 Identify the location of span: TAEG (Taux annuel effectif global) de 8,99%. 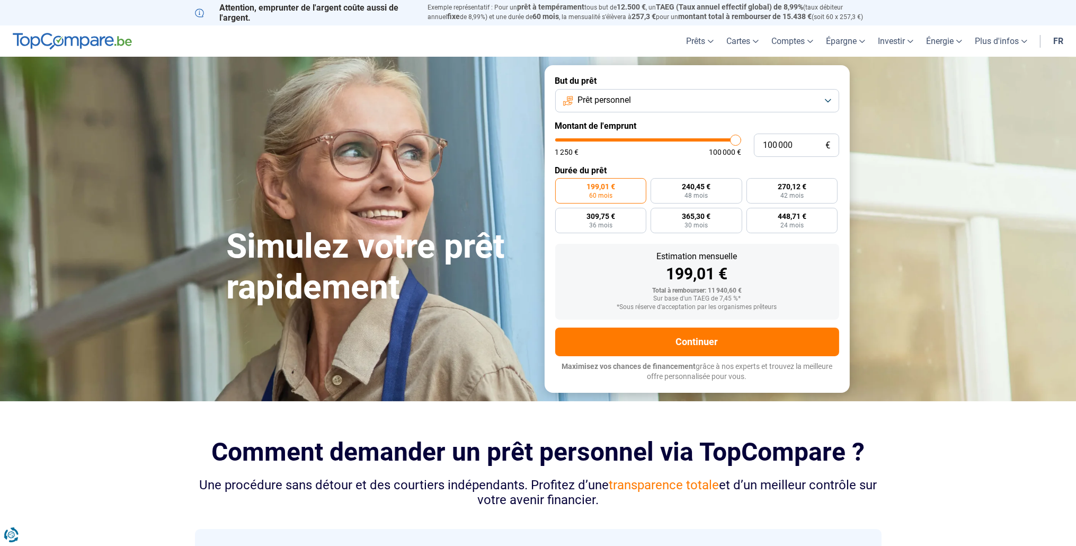
(730, 7).